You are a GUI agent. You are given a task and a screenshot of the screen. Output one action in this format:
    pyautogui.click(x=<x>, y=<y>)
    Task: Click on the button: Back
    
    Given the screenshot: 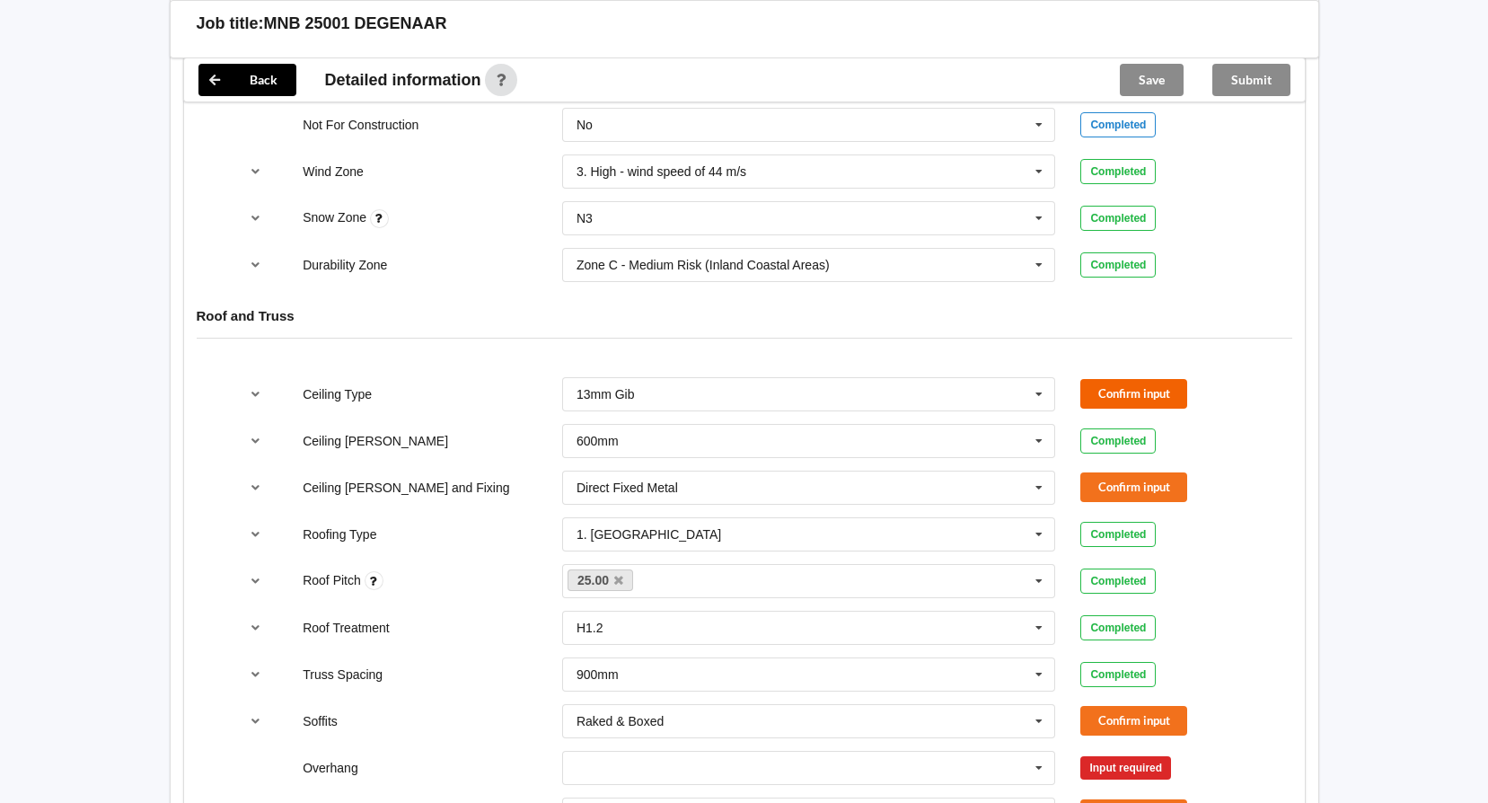 What is the action you would take?
    pyautogui.click(x=247, y=80)
    